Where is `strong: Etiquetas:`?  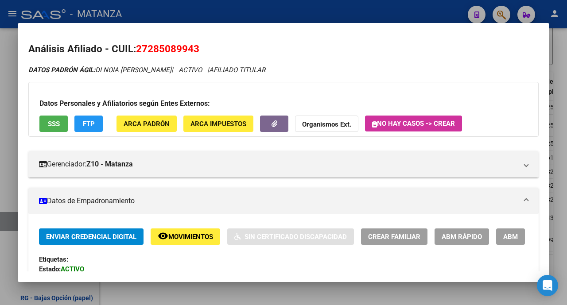 strong: Etiquetas: is located at coordinates (54, 260).